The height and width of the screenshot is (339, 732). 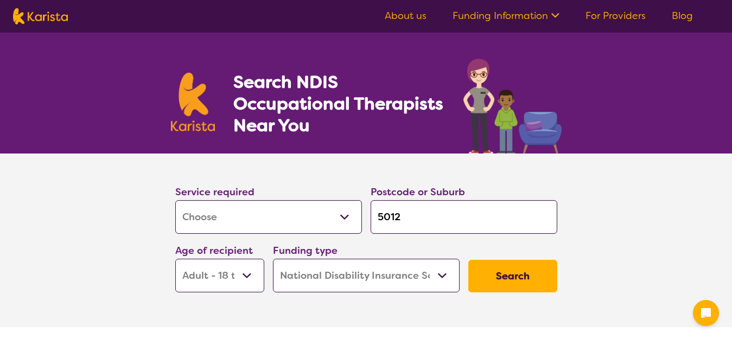 What do you see at coordinates (464, 217) in the screenshot?
I see `input: Type` at bounding box center [464, 217].